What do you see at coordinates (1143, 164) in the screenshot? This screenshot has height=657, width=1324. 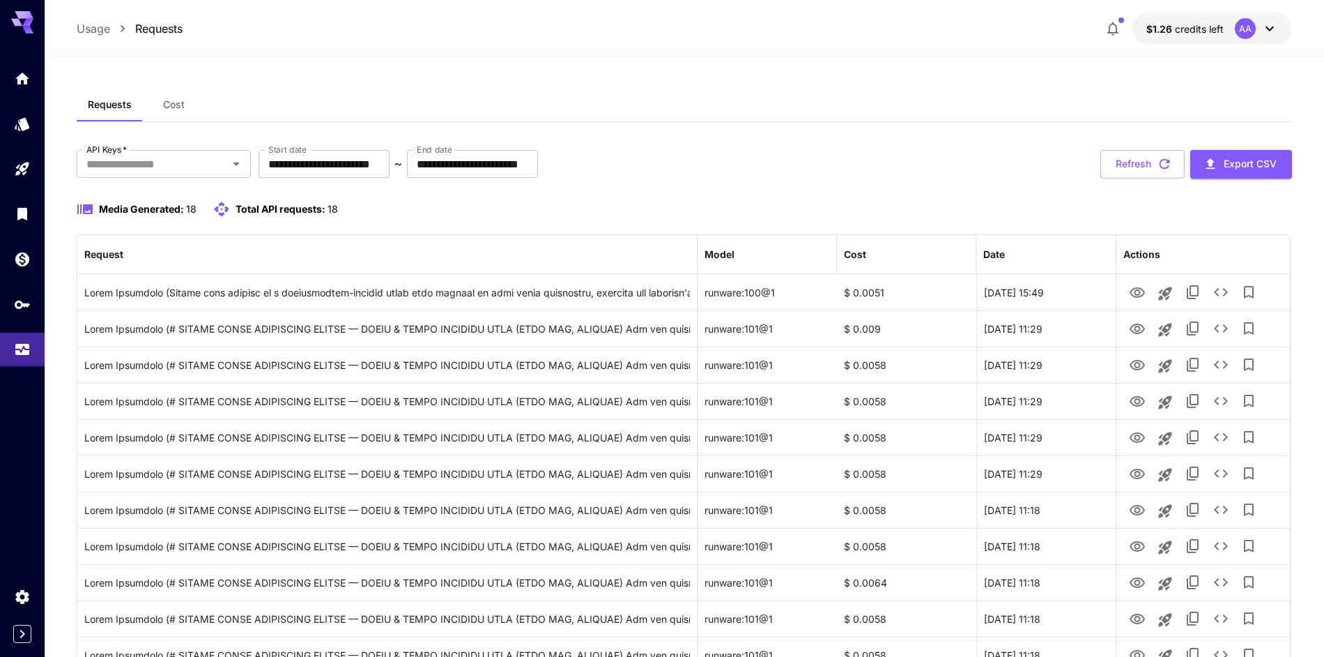 I see `button: Refresh` at bounding box center [1143, 164].